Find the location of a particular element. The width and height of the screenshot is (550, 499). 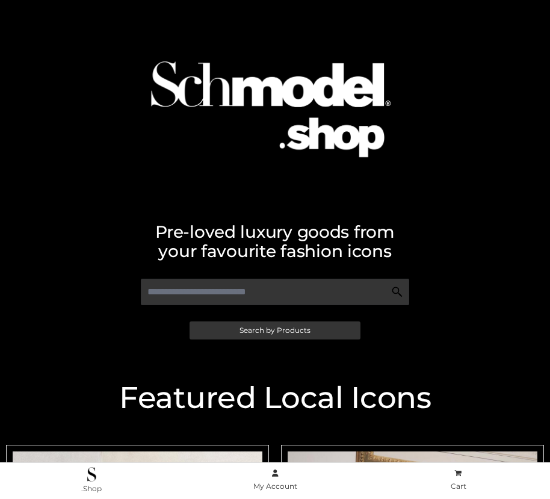

span: My Account is located at coordinates (275, 486).